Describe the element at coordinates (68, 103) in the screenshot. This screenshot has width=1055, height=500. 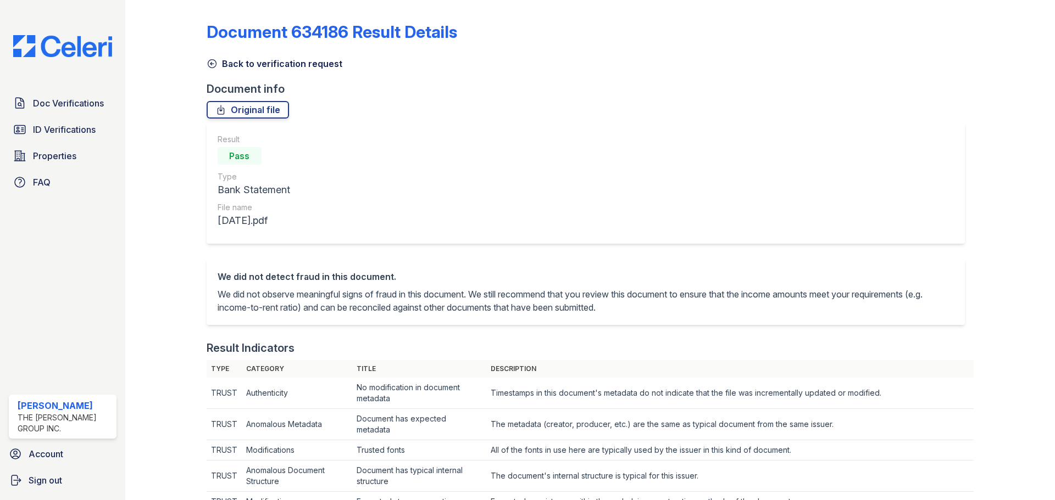
I see `span: Doc Verifications` at that location.